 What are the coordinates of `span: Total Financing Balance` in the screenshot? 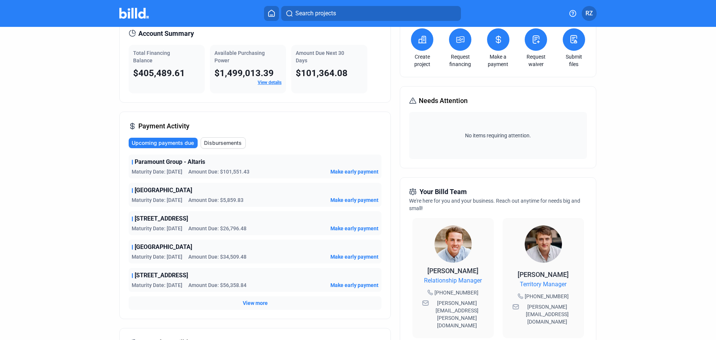 It's located at (151, 57).